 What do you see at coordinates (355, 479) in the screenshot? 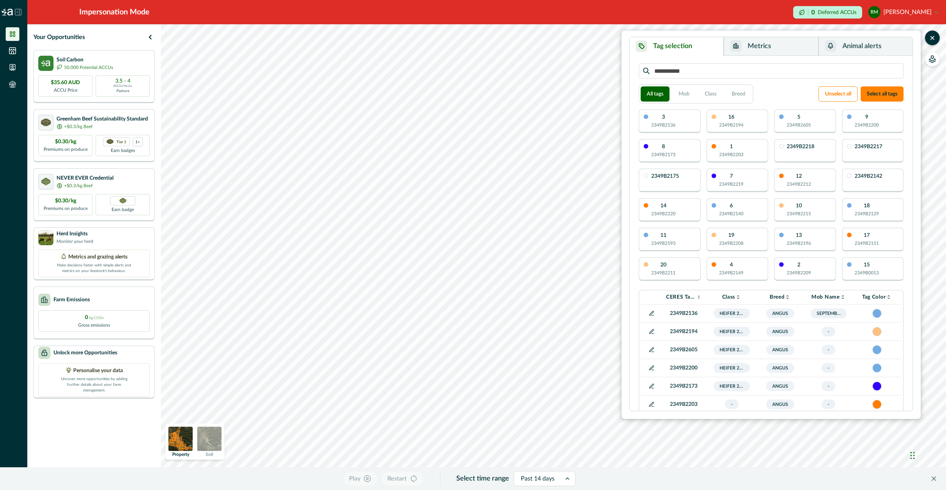
I see `p: Play` at bounding box center [355, 479].